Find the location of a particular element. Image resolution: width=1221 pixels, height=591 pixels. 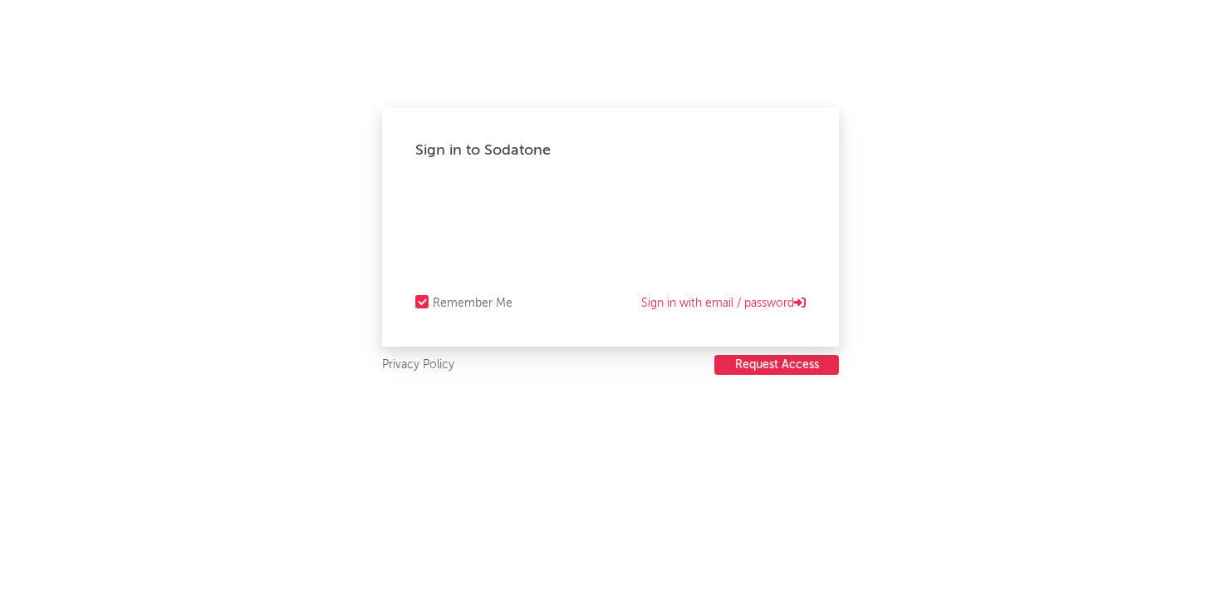

button: Request Access is located at coordinates (777, 365).